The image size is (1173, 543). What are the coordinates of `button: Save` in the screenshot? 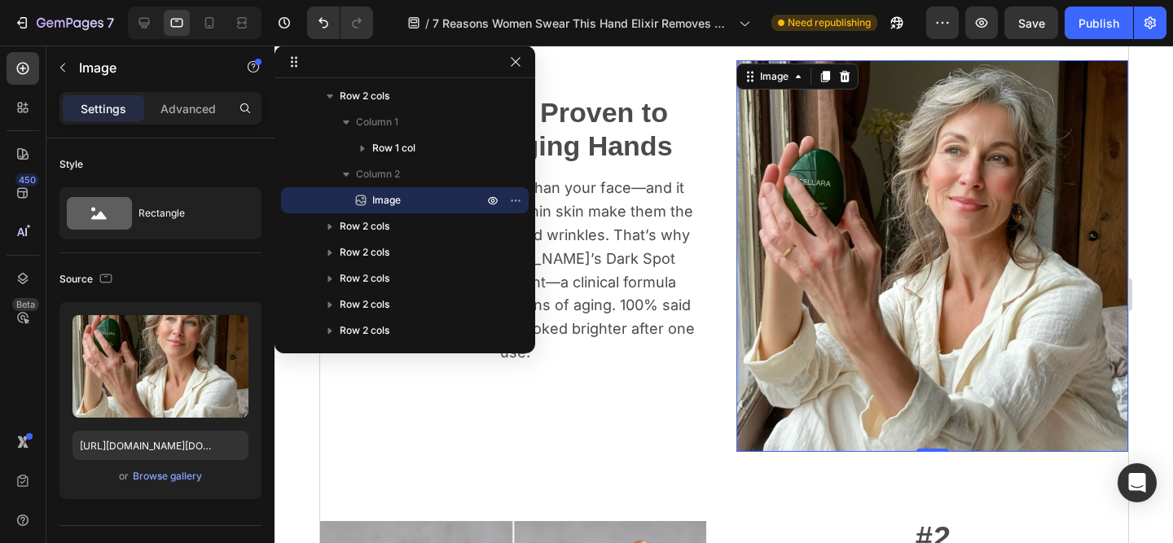 It's located at (1031, 23).